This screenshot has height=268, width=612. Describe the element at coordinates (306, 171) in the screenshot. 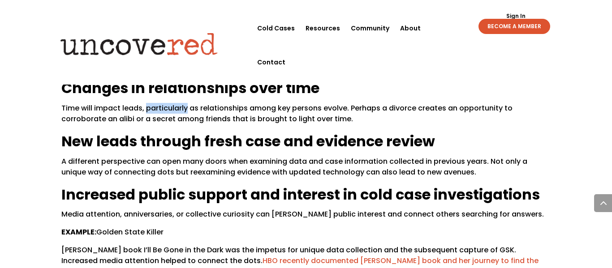

I see `p: A different perspective can open many doors when examining data and case information collected in...` at that location.